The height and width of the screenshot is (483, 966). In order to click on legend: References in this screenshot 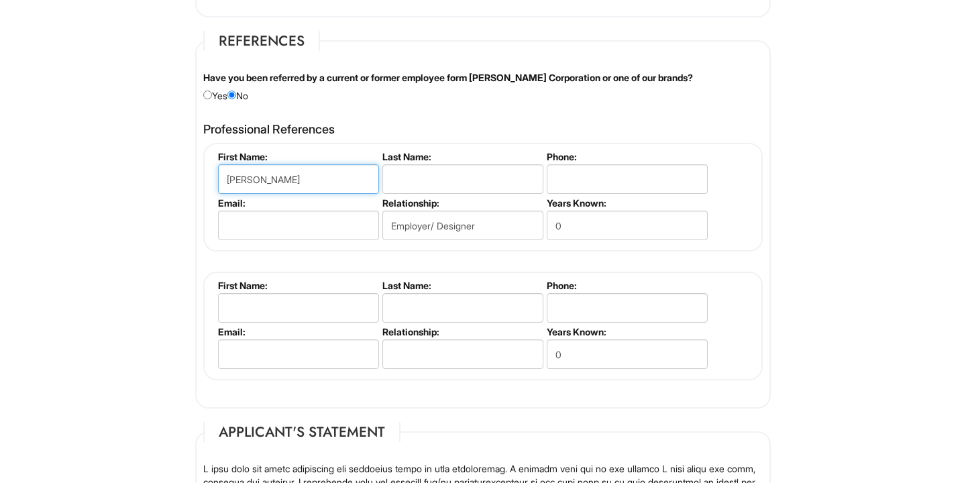, I will do `click(262, 41)`.